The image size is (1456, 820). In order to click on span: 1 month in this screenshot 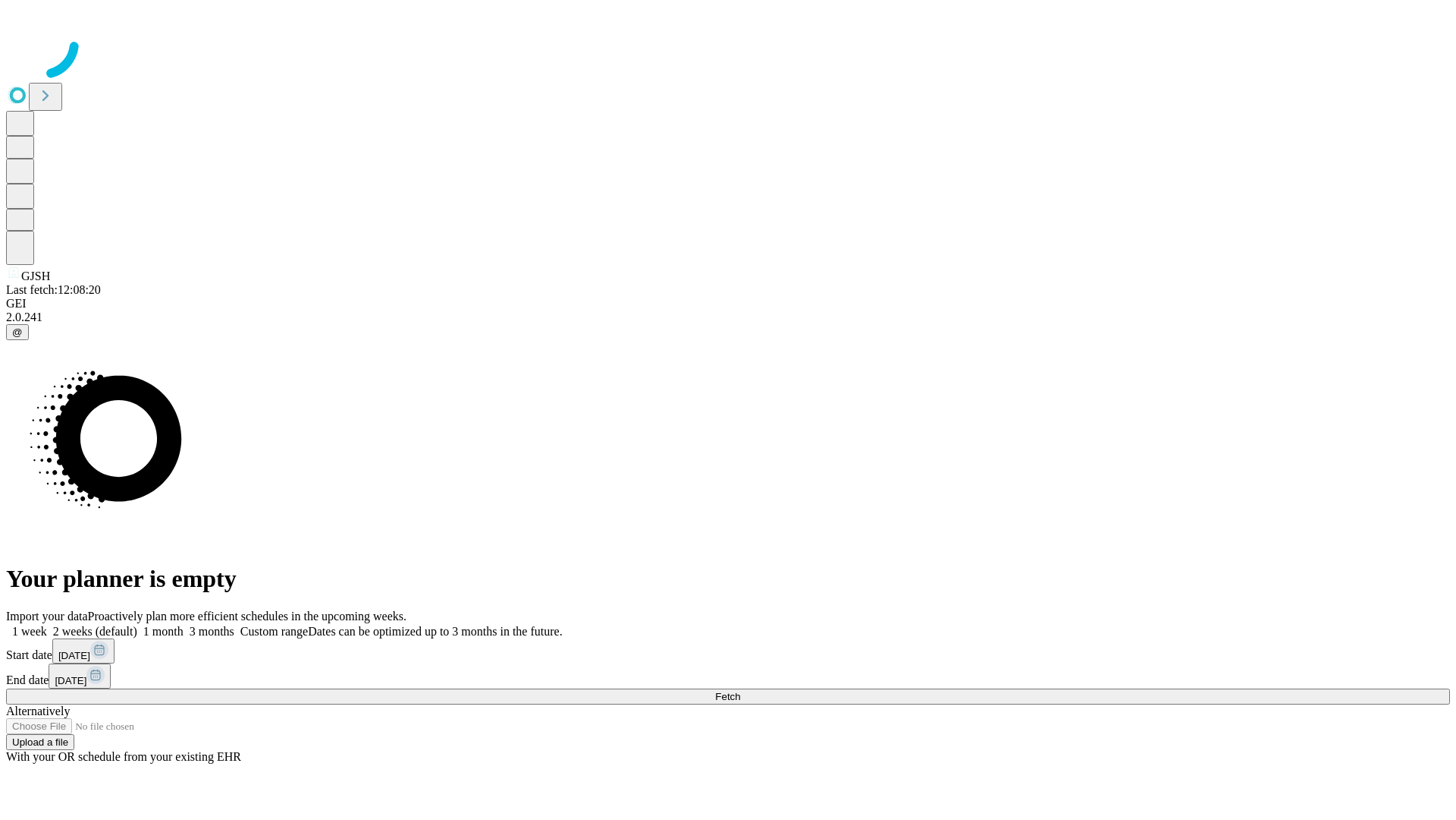, I will do `click(163, 631)`.